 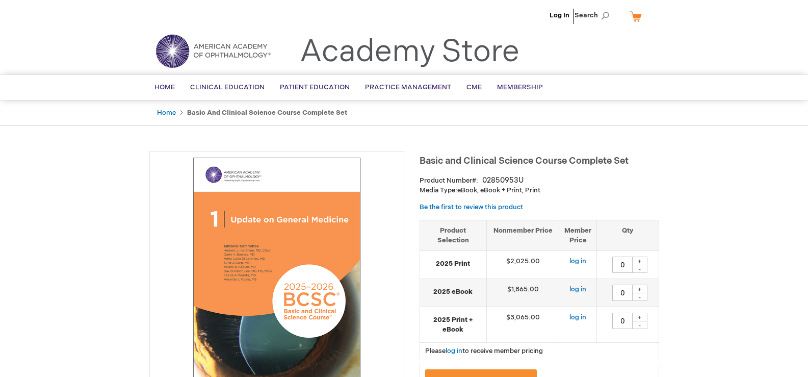 I want to click on span: Clinical Education, so click(x=227, y=87).